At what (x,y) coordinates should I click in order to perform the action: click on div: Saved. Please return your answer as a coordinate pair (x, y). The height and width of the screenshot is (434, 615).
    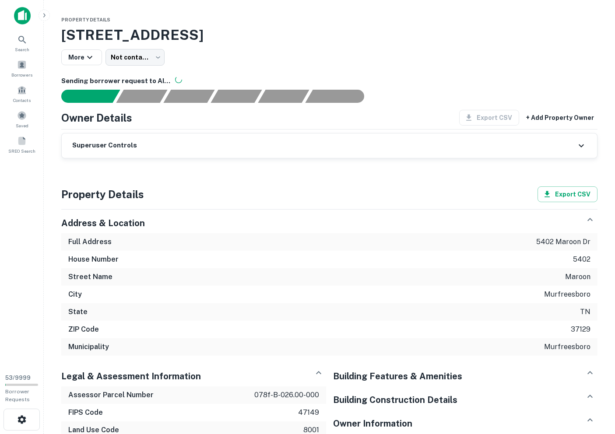
    Looking at the image, I should click on (22, 119).